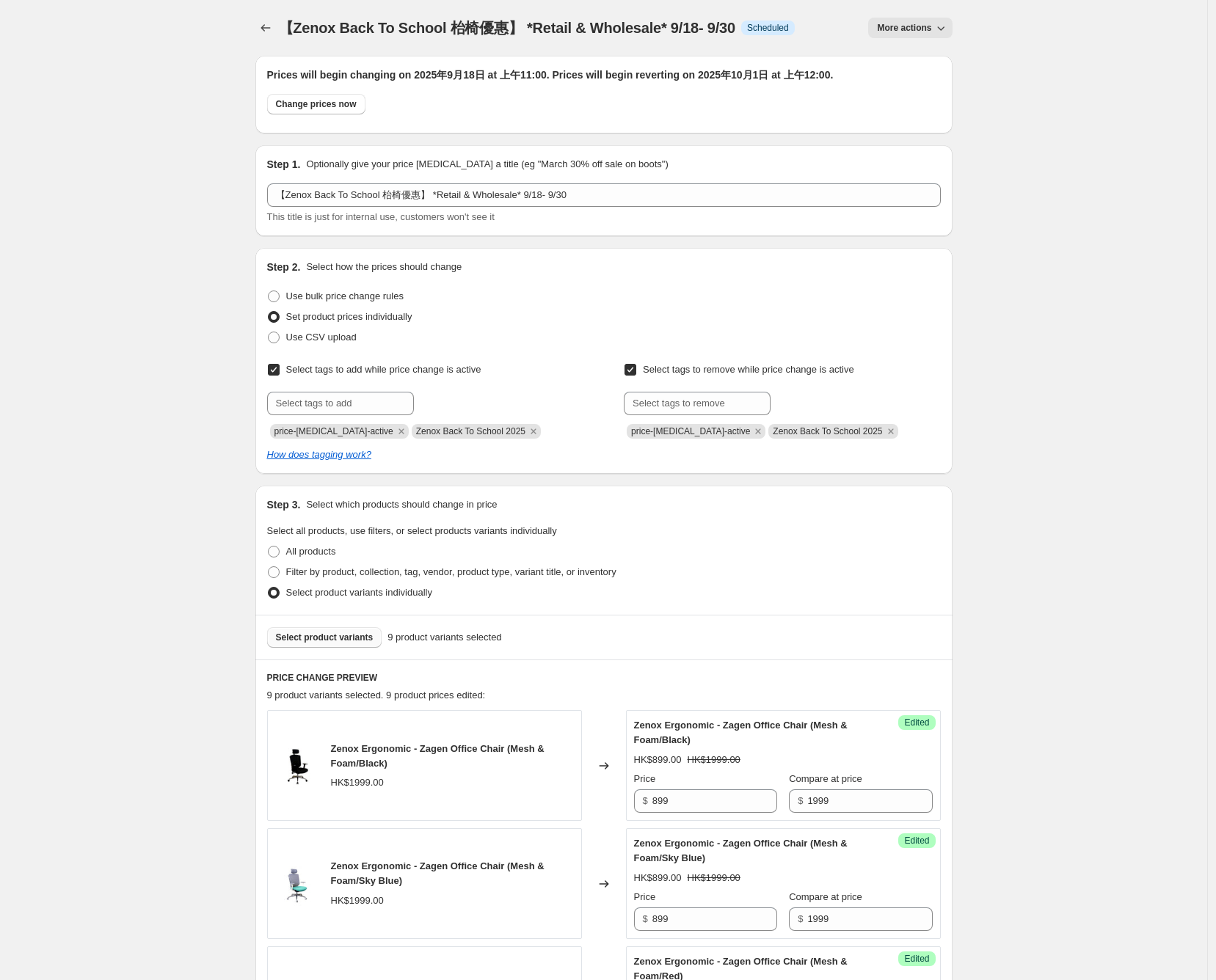  Describe the element at coordinates (341, 404) in the screenshot. I see `input: Select tags to add` at that location.